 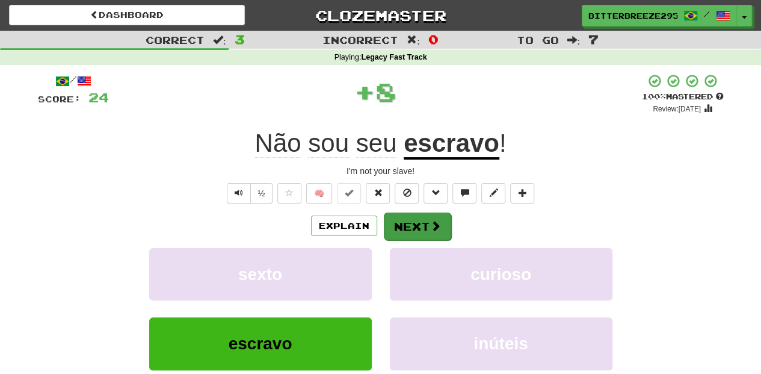 What do you see at coordinates (349, 193) in the screenshot?
I see `button: Set this sentence to 100% Mastered (alt+m)` at bounding box center [349, 193].